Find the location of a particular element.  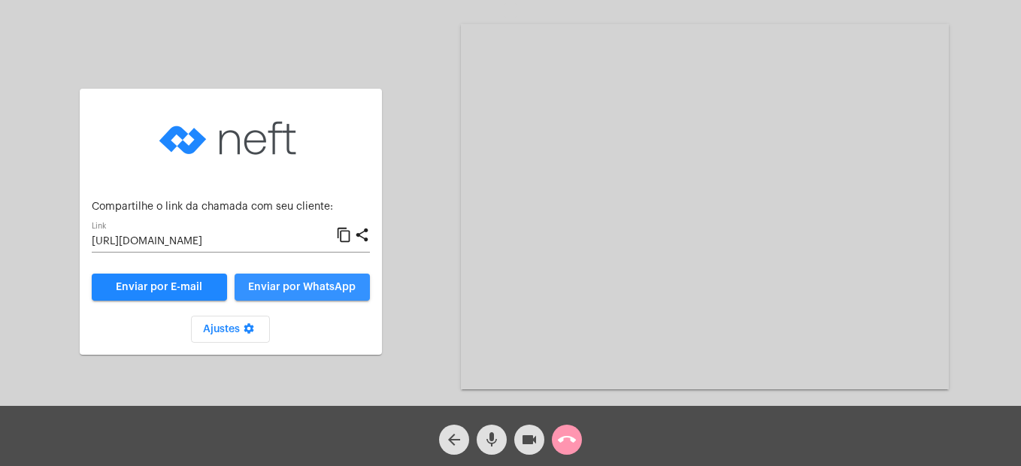

mat-icon: content_copy is located at coordinates (343, 235).